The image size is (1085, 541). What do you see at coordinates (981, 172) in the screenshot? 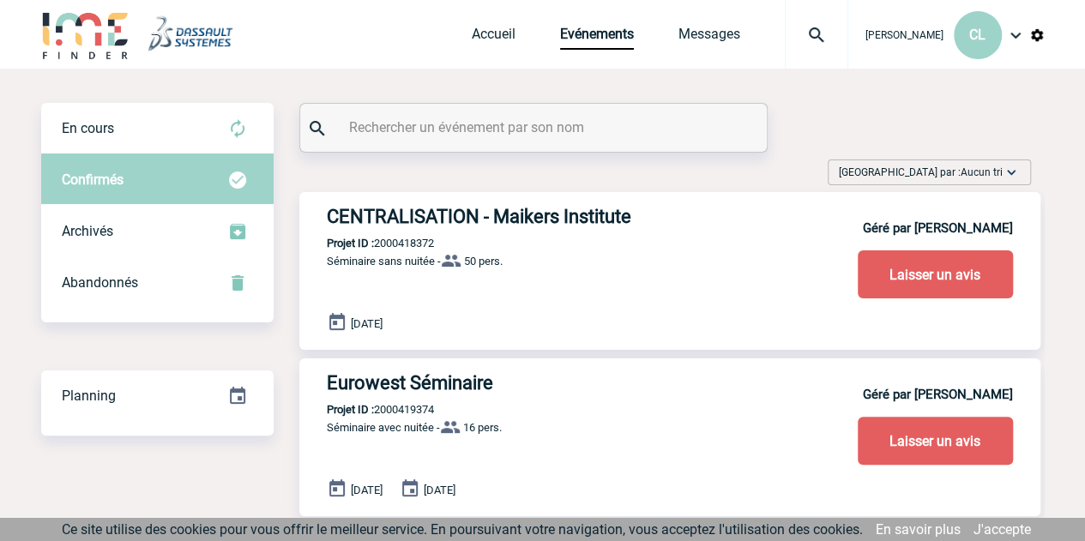
I see `span: Aucun tri` at bounding box center [981, 172].